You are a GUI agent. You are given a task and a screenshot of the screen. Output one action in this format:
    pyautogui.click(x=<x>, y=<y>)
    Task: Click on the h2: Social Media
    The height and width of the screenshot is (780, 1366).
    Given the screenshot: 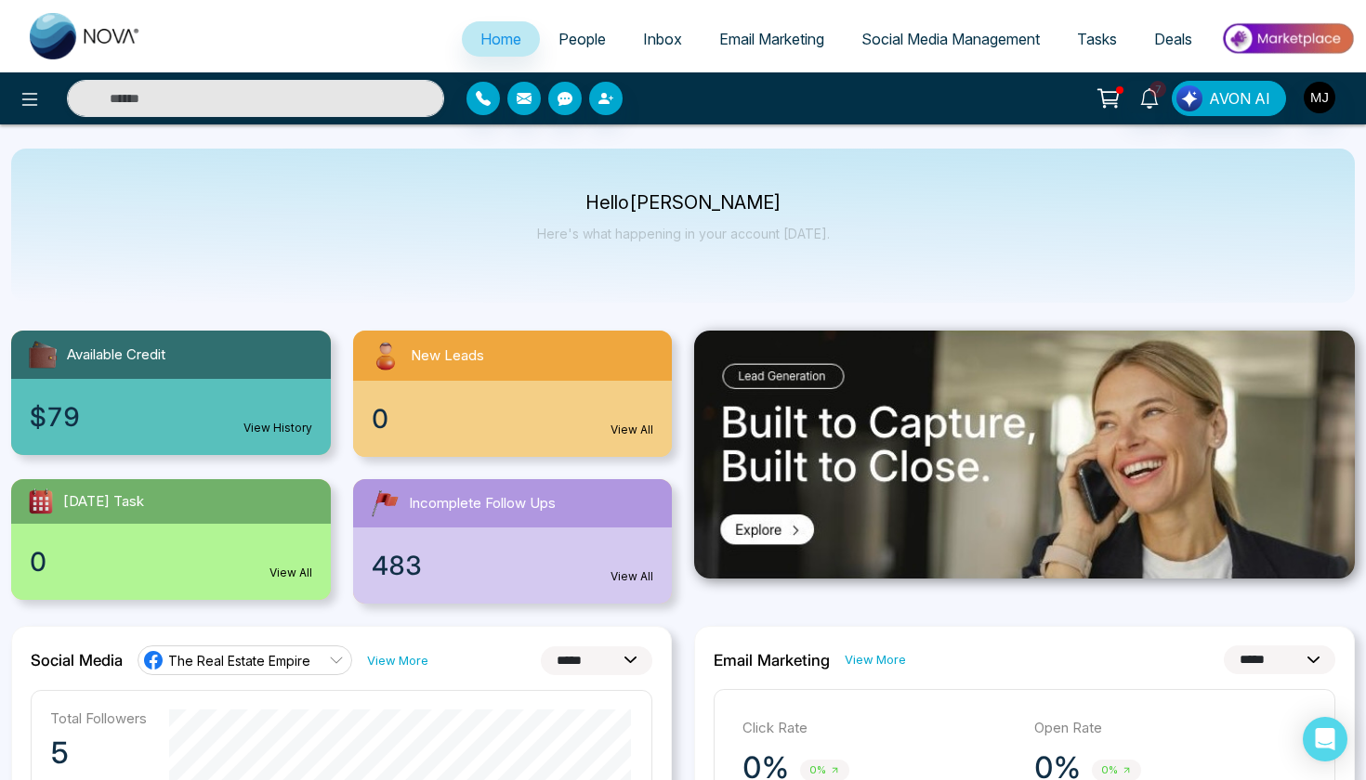 What is the action you would take?
    pyautogui.click(x=76, y=661)
    